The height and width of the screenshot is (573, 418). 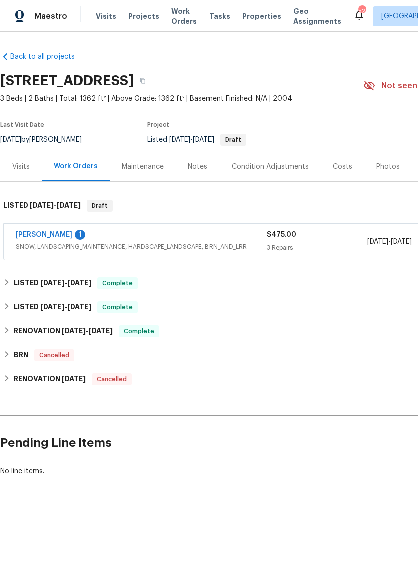 I want to click on div: Notes, so click(x=197, y=167).